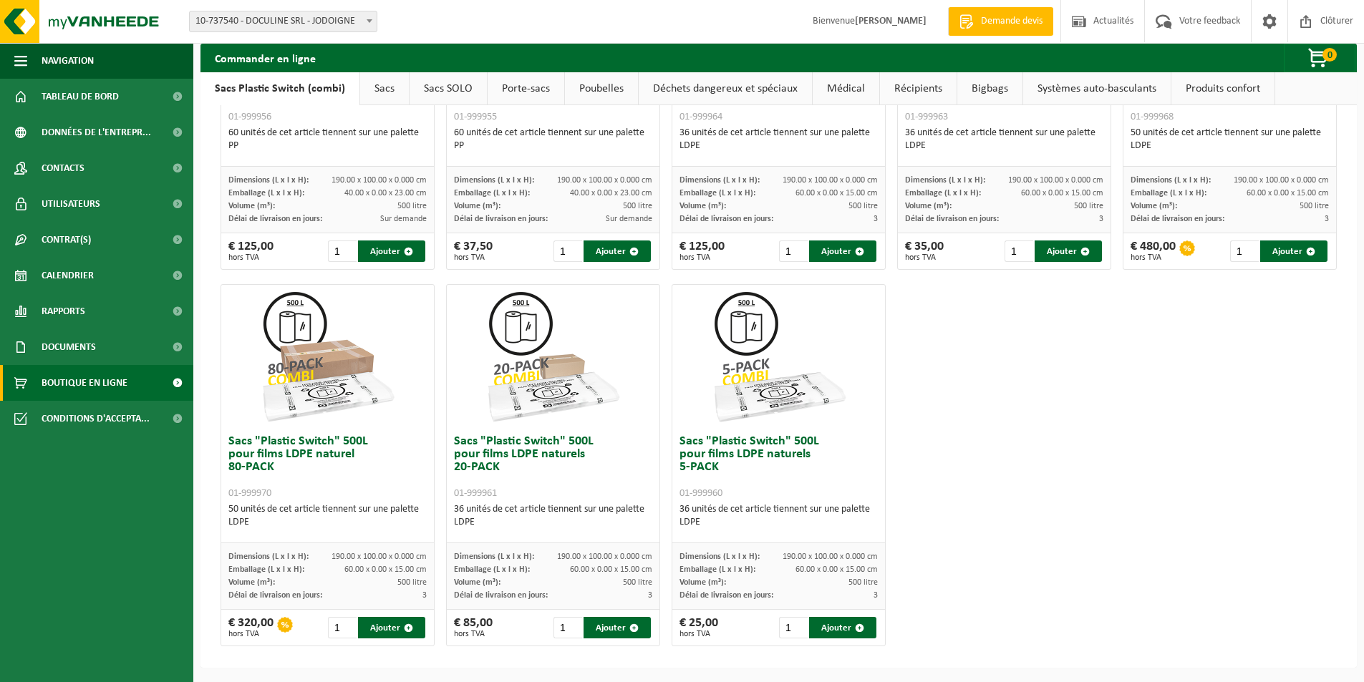  What do you see at coordinates (1097, 89) in the screenshot?
I see `a: Systèmes auto-basculants` at bounding box center [1097, 89].